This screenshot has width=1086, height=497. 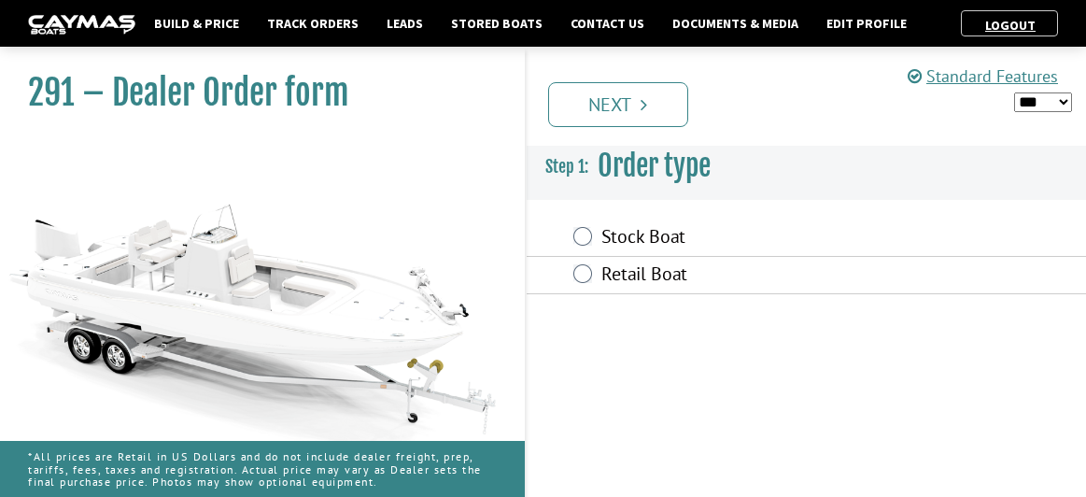 What do you see at coordinates (497, 23) in the screenshot?
I see `a: Stored Boats` at bounding box center [497, 23].